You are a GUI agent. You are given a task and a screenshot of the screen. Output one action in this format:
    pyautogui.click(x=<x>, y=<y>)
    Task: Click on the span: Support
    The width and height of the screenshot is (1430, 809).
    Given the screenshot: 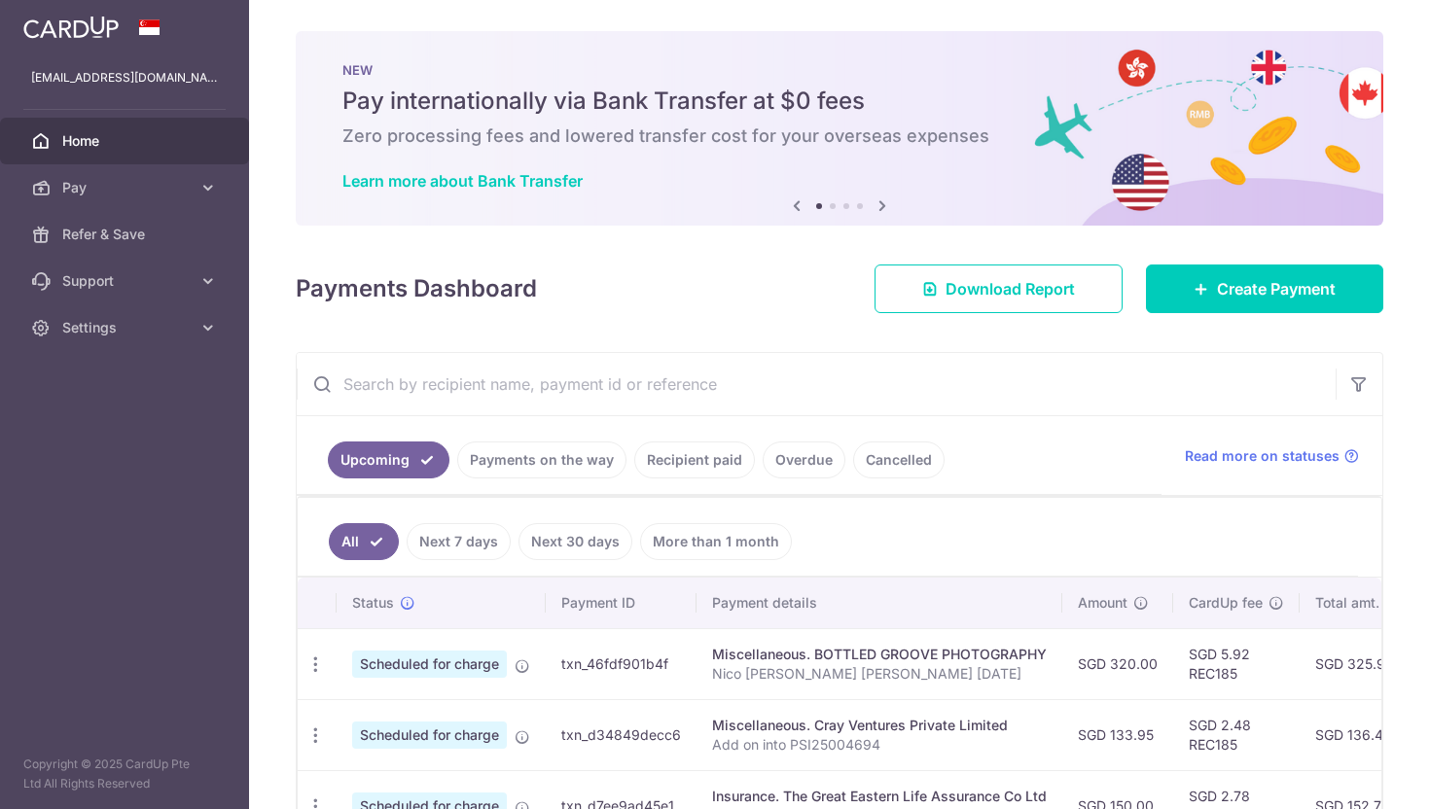 What is the action you would take?
    pyautogui.click(x=126, y=281)
    